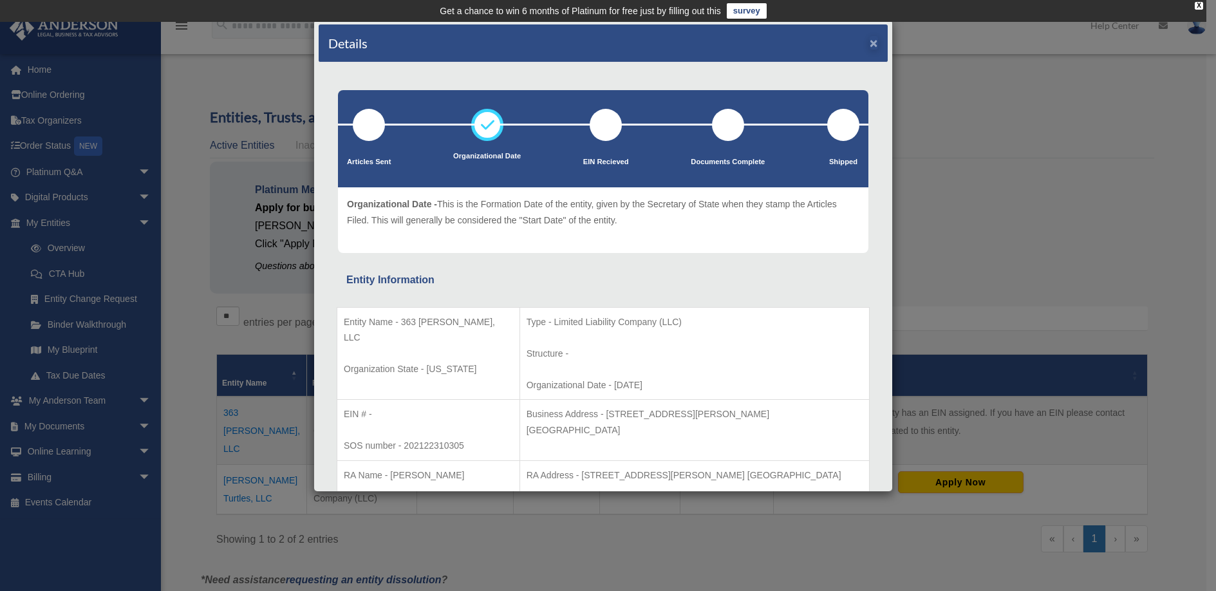 This screenshot has width=1216, height=591. I want to click on p: EIN Recieved, so click(606, 162).